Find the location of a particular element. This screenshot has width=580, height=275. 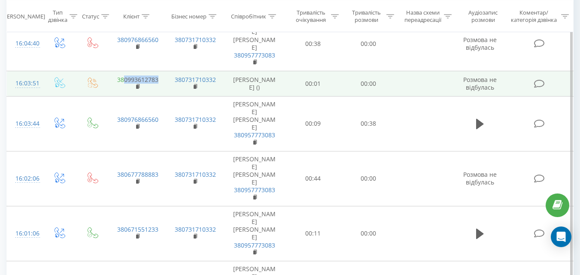

div: 16:01:06 is located at coordinates (24, 233).